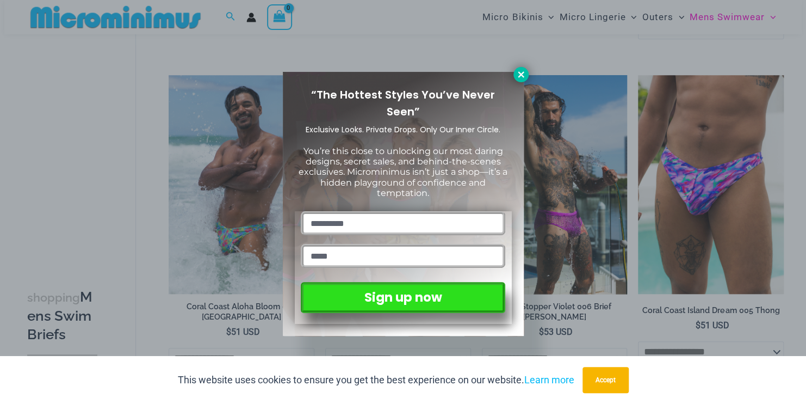  Describe the element at coordinates (403, 129) in the screenshot. I see `span: Exclusive Looks. Private Drops. Only Our Inner Circle.` at that location.